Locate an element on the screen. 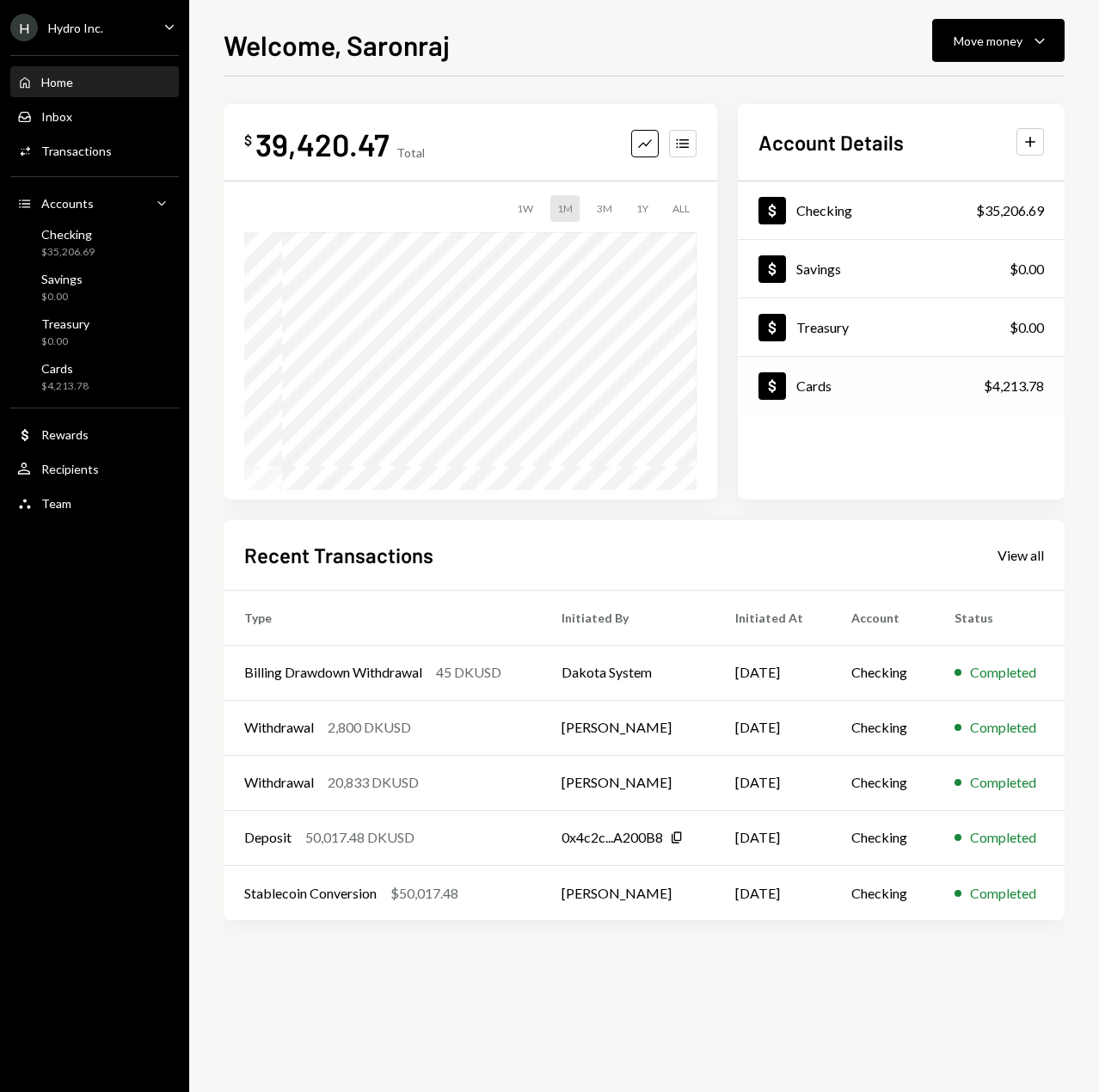  div: Deposit is located at coordinates (267, 838).